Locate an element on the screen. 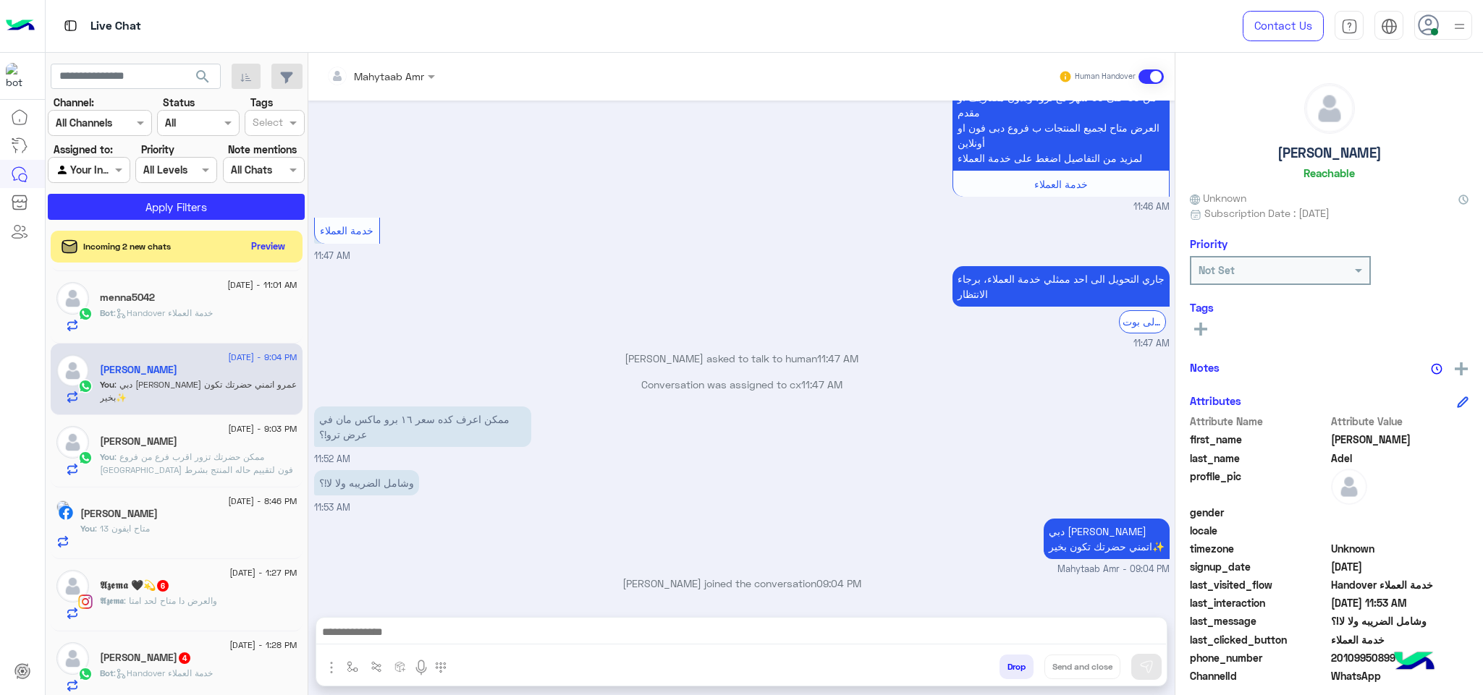  button: create order is located at coordinates (400, 666).